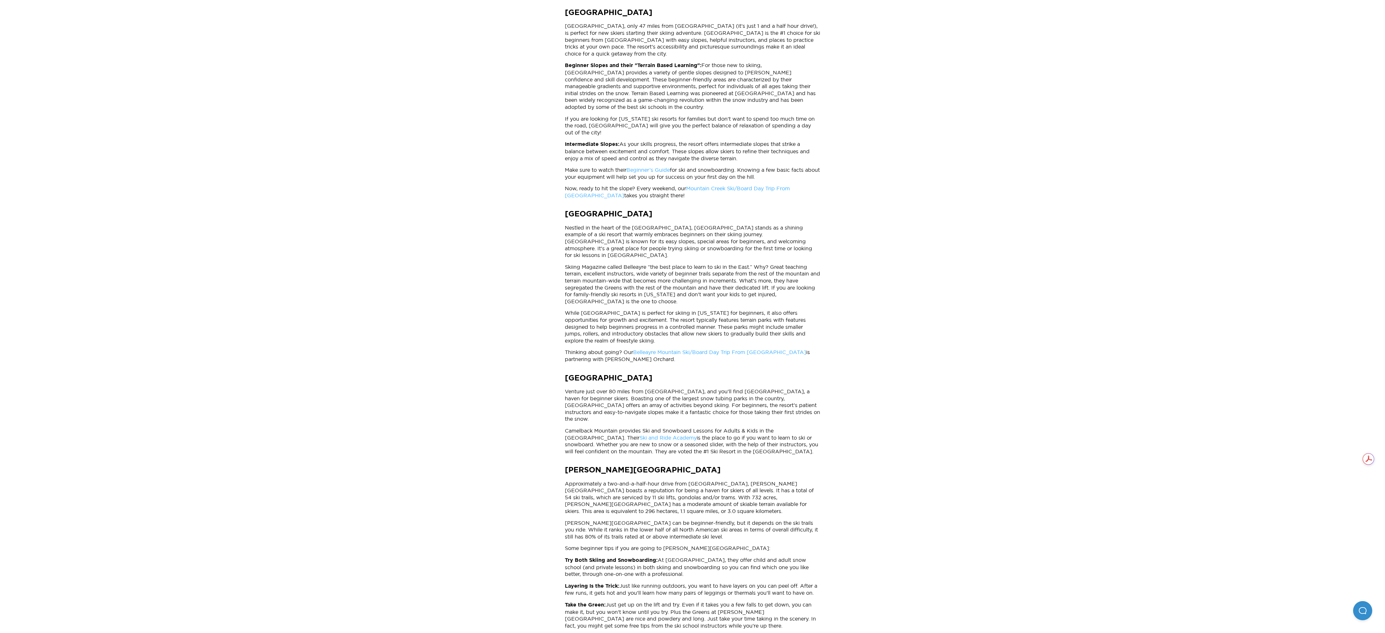  I want to click on a: Beginner’s Guide, so click(648, 170).